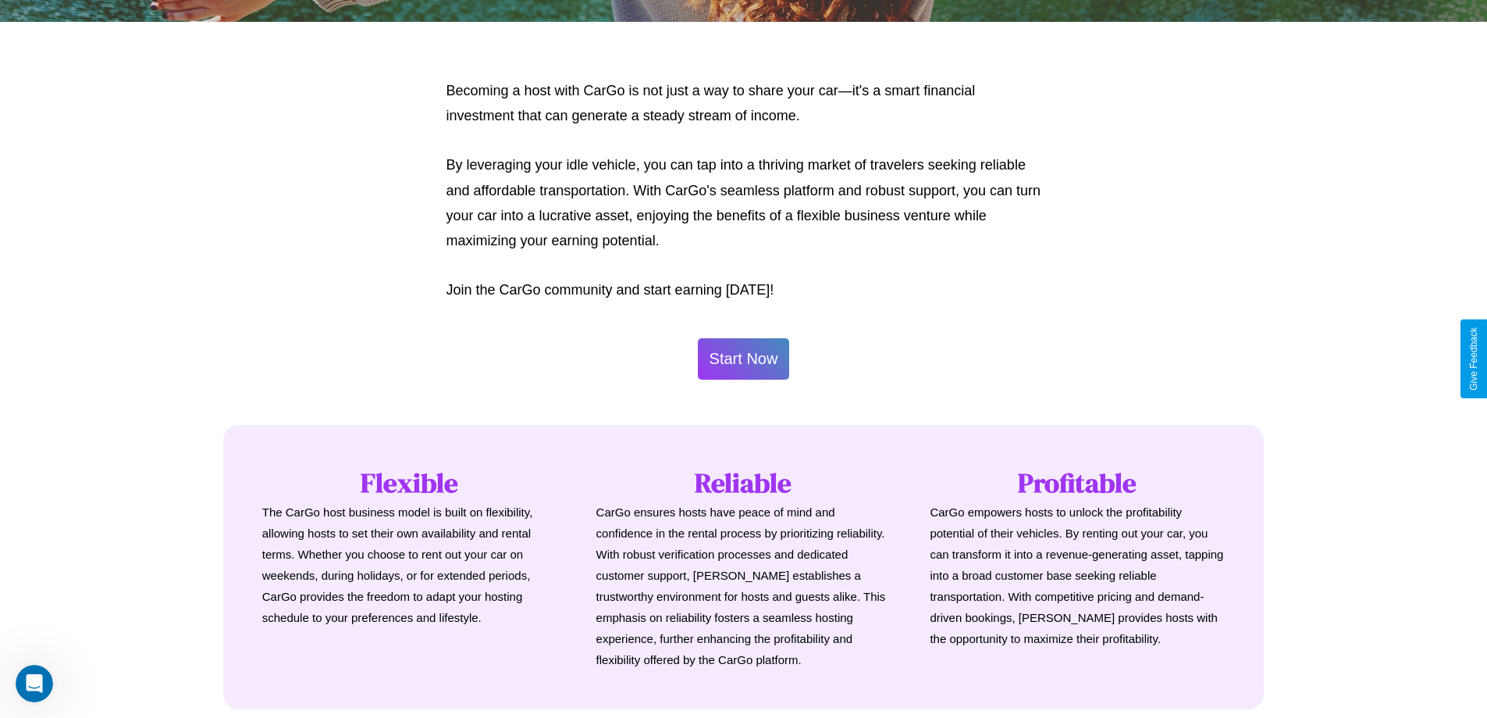 This screenshot has height=718, width=1487. I want to click on p: The CarGo host business model is built on flexibility, allowing hosts to set their own availabili..., so click(410, 564).